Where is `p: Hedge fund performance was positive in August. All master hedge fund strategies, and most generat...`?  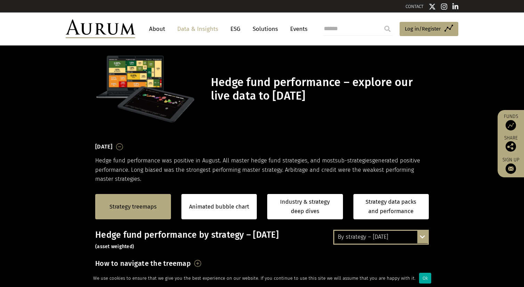 p: Hedge fund performance was positive in August. All master hedge fund strategies, and most generat... is located at coordinates (262, 170).